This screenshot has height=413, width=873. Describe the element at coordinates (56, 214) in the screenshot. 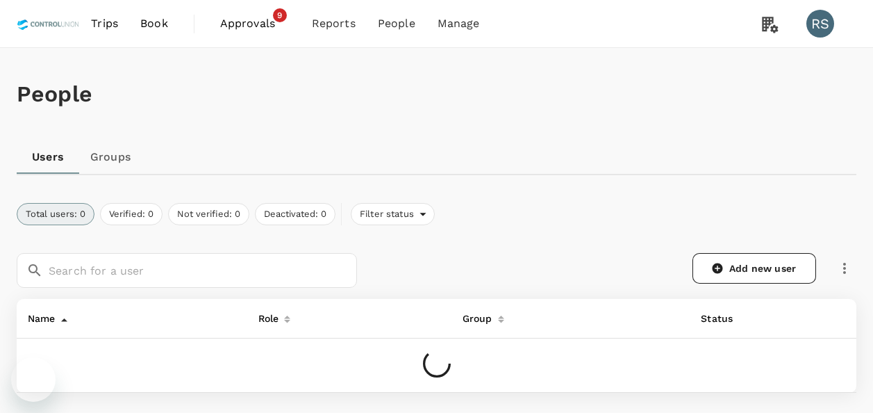

I see `button: Total users: 0` at that location.